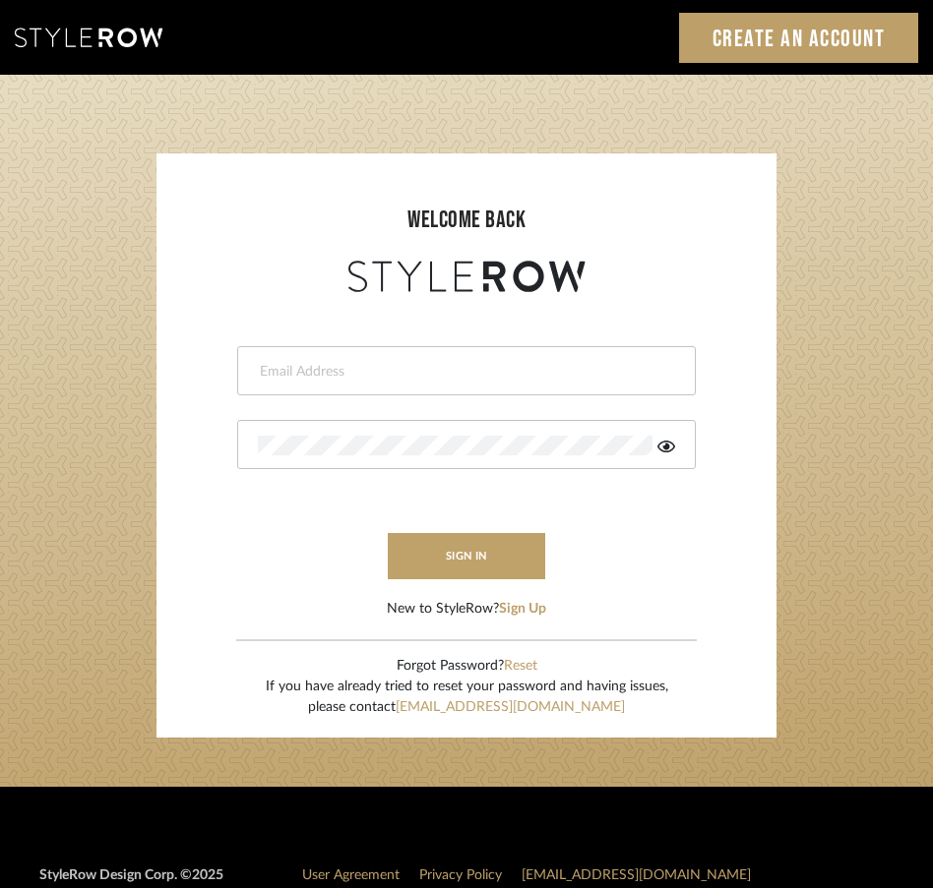 The width and height of the screenshot is (933, 888). What do you see at coordinates (466, 666) in the screenshot?
I see `div: Forgot Password?` at bounding box center [466, 666].